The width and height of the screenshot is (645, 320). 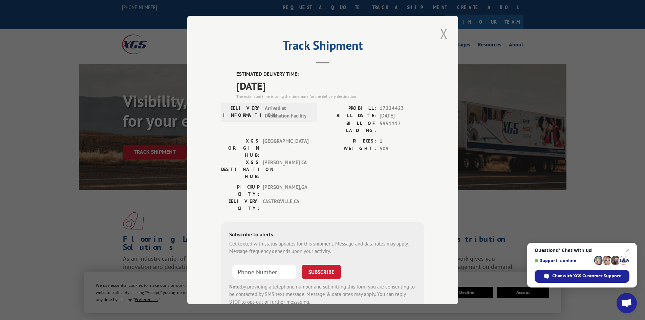 I want to click on label: ESTIMATED DELIVERY TIME:, so click(x=330, y=74).